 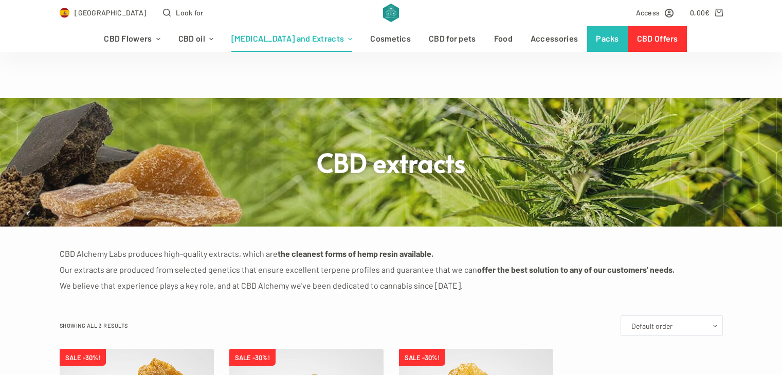 What do you see at coordinates (355, 253) in the screenshot?
I see `font: the cleanest forms of hemp resin available.` at bounding box center [355, 253].